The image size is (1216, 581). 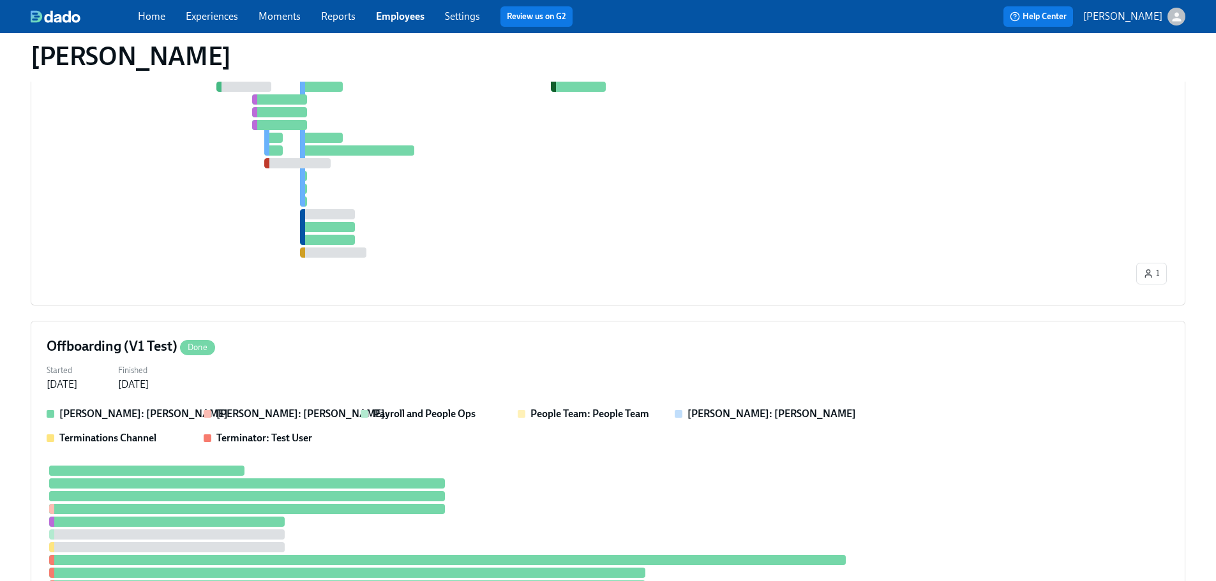 What do you see at coordinates (1151, 274) in the screenshot?
I see `span: 1` at bounding box center [1151, 274].